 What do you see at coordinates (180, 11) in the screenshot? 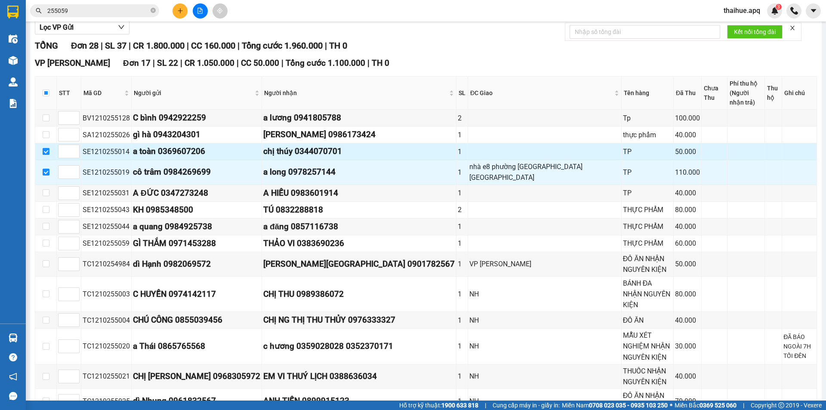
I see `span: plus` at bounding box center [180, 11].